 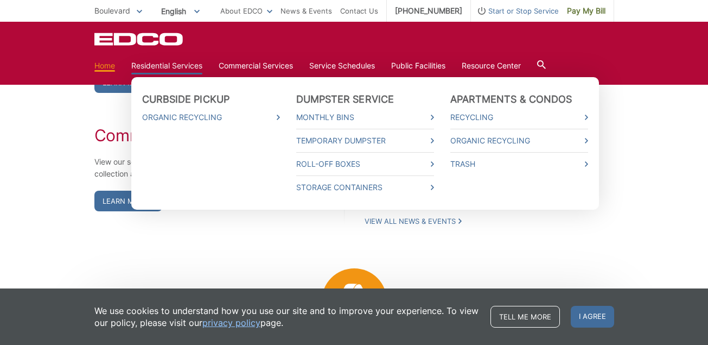 What do you see at coordinates (128, 201) in the screenshot?
I see `a: Learn More` at bounding box center [128, 201].